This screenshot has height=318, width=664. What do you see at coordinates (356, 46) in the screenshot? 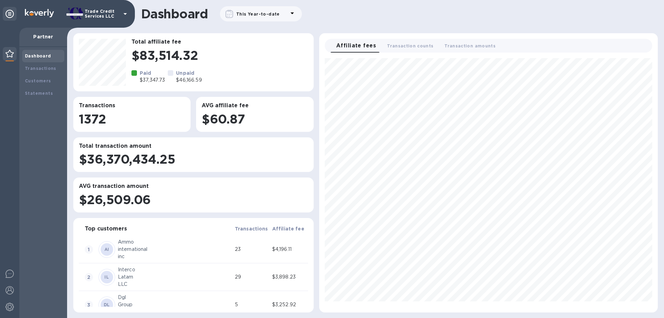
I see `span: Affiliate fees` at bounding box center [356, 46].